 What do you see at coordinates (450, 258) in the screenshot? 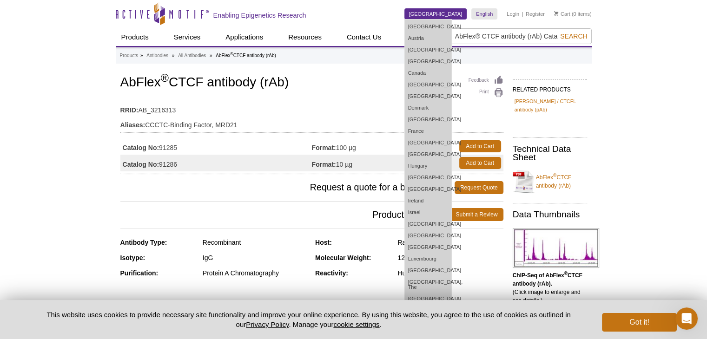
I see `div: 120 kDa` at bounding box center [450, 258].